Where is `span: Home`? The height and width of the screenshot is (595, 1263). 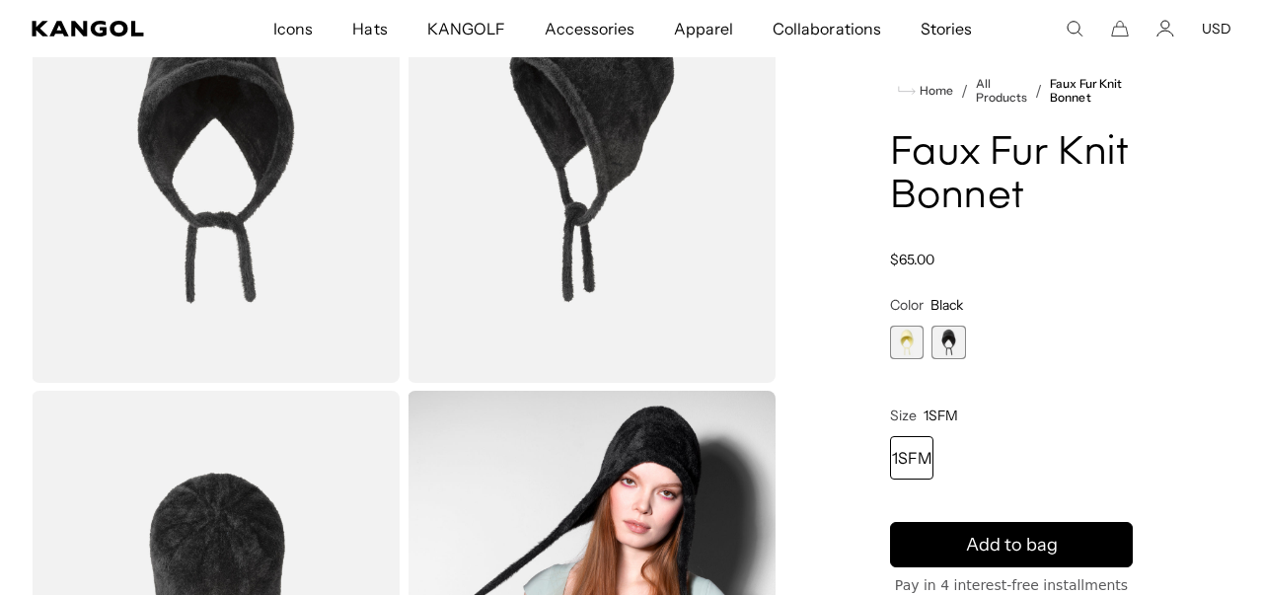
span: Home is located at coordinates (935, 91).